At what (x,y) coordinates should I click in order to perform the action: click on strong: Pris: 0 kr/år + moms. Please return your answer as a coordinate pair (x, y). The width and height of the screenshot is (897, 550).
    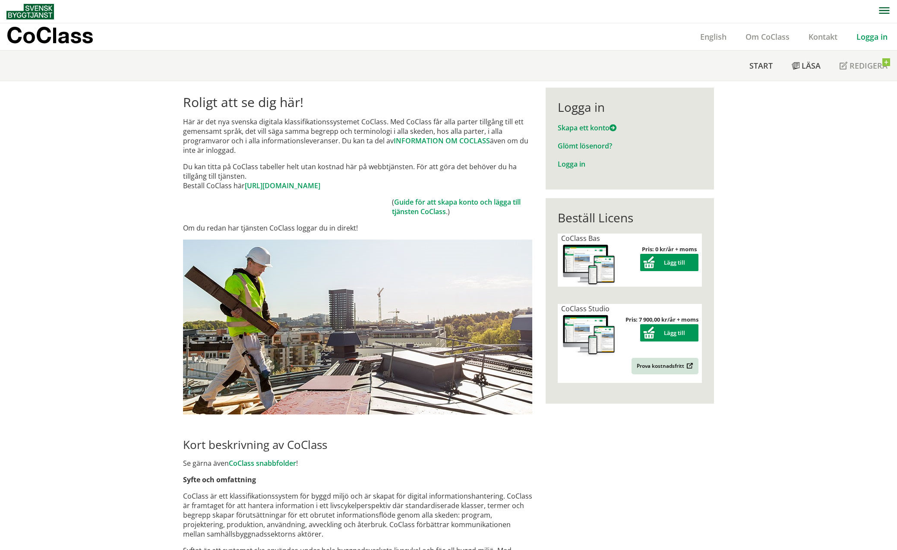
    Looking at the image, I should click on (669, 249).